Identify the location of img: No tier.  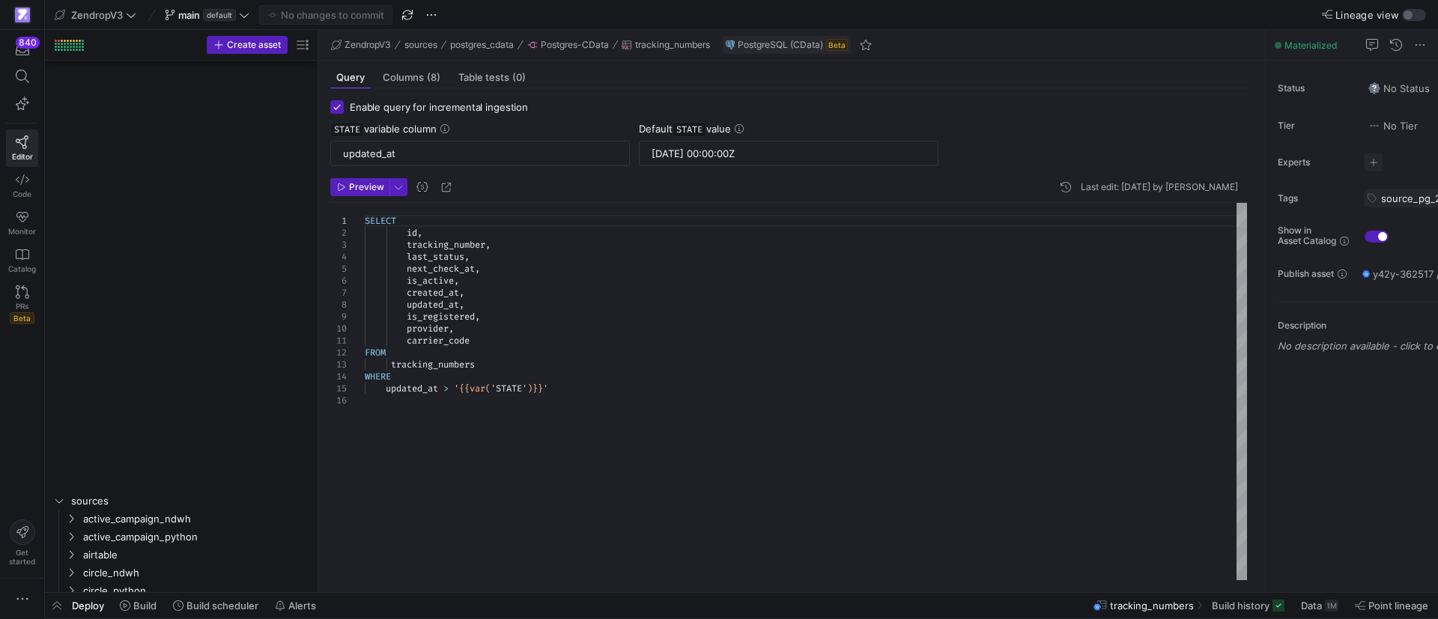
(1375, 126).